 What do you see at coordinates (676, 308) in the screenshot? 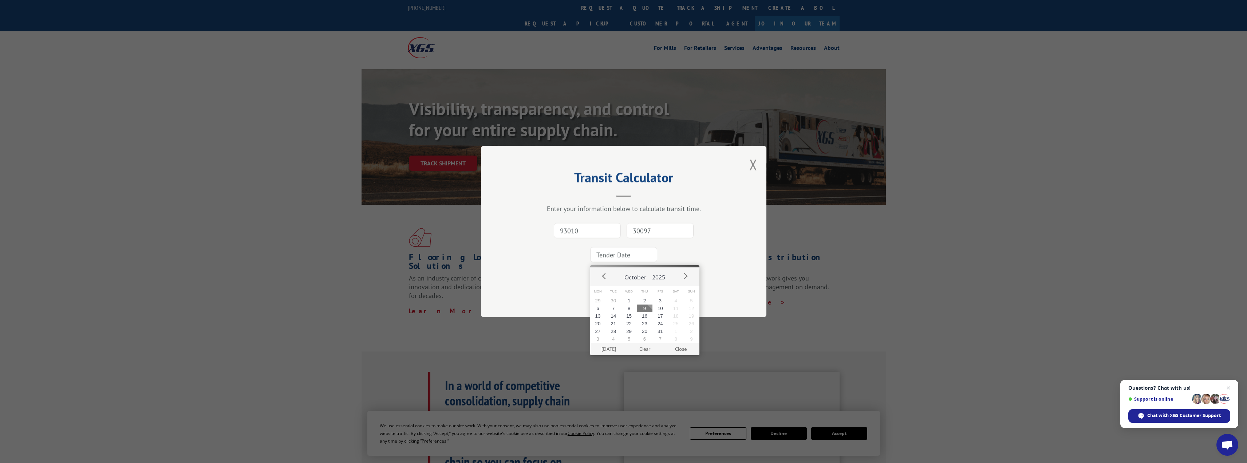
I see `button: 11` at bounding box center [676, 308].